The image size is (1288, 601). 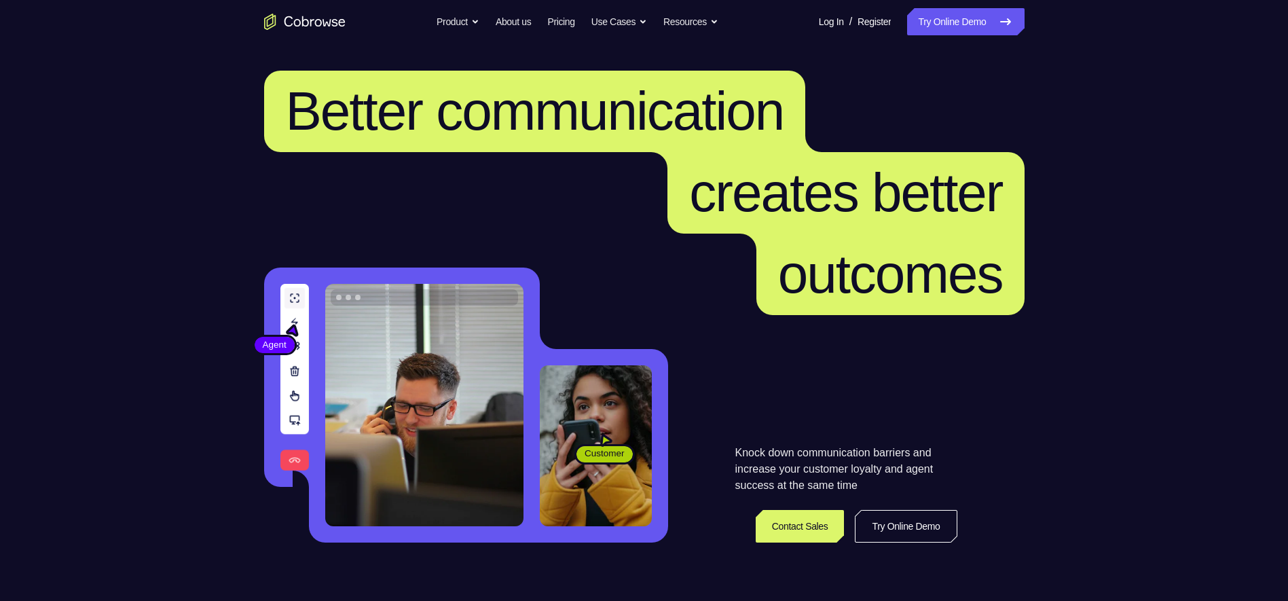 What do you see at coordinates (846, 192) in the screenshot?
I see `span: creates better` at bounding box center [846, 192].